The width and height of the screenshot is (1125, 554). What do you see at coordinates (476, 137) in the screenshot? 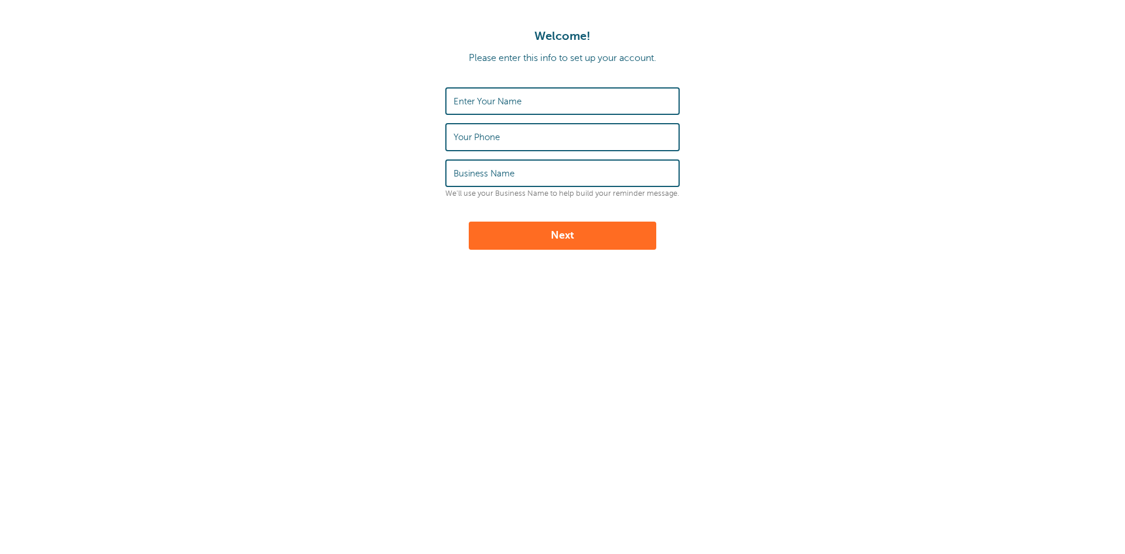
I see `label: Your Phone` at bounding box center [476, 137].